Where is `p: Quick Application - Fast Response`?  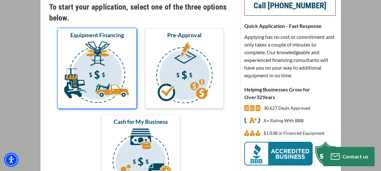 p: Quick Application - Fast Response is located at coordinates (290, 26).